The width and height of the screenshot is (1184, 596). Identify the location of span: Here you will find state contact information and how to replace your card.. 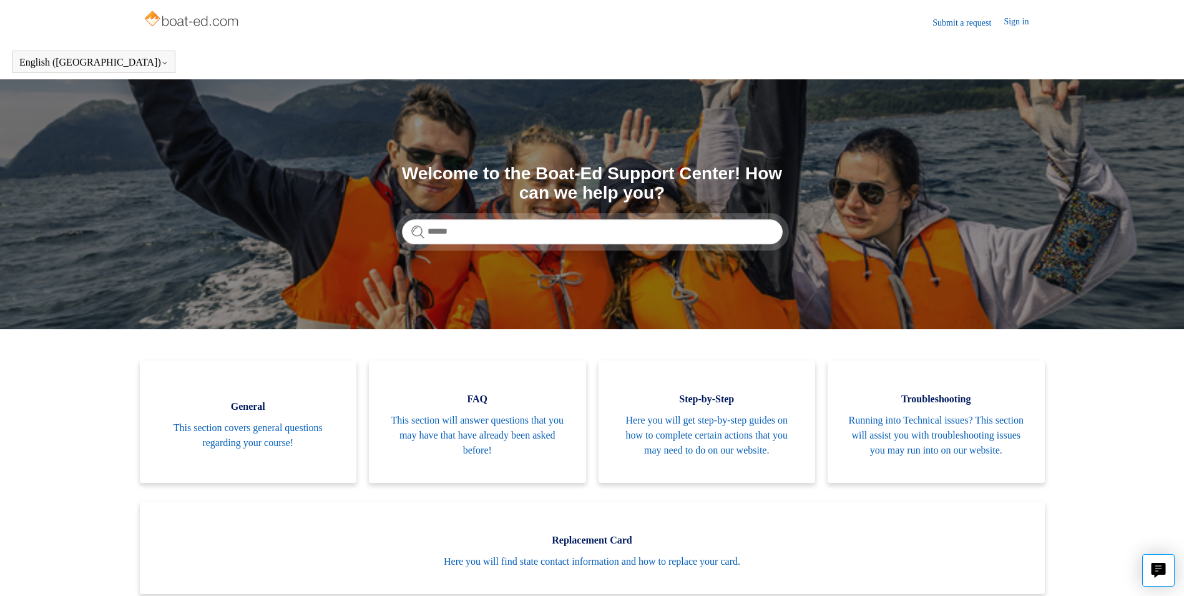
(592, 561).